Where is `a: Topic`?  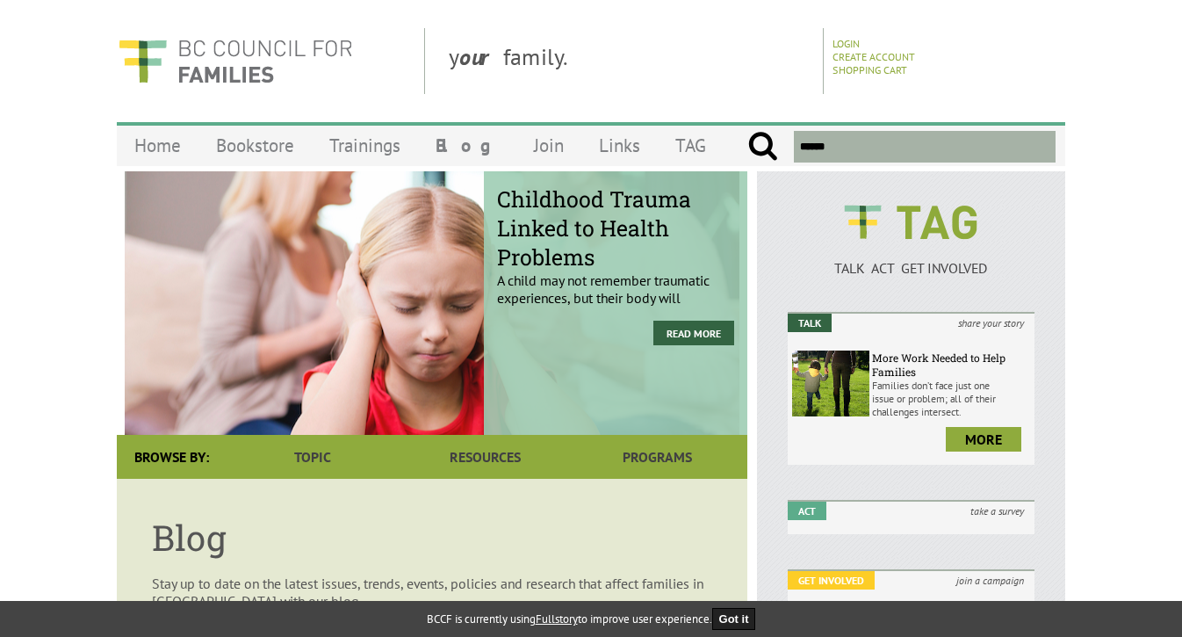 a: Topic is located at coordinates (313, 457).